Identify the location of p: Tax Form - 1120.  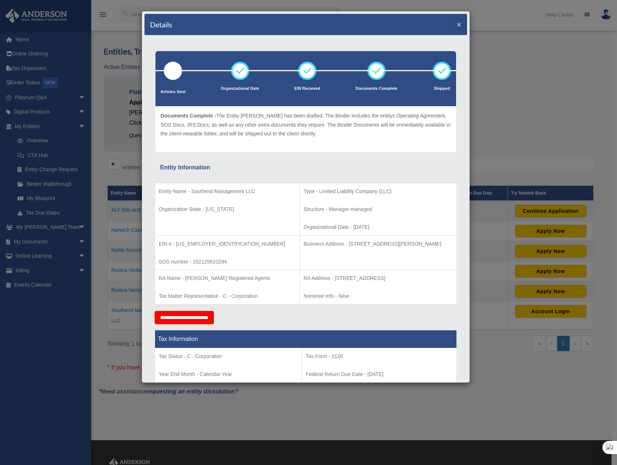
(379, 356).